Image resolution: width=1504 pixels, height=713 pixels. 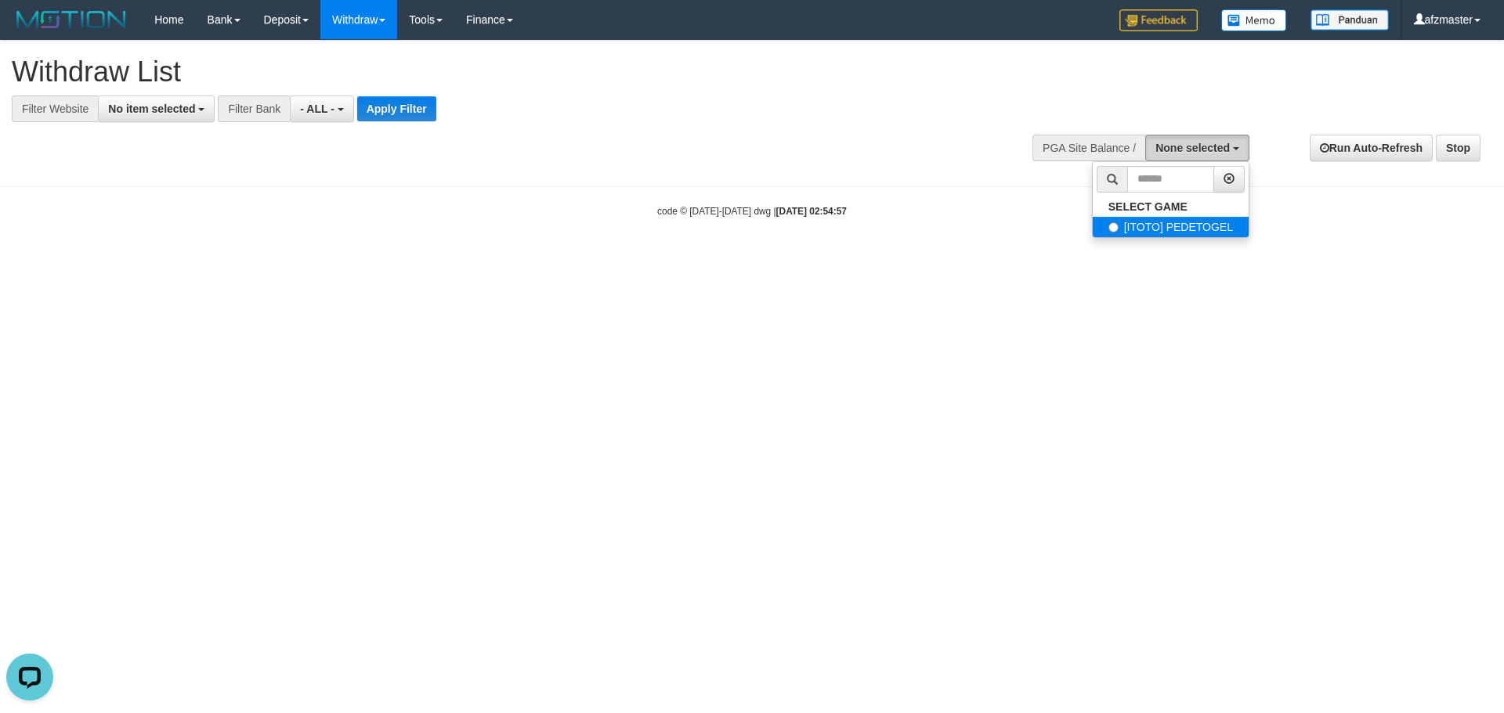 I want to click on img: MOTION_logo.png, so click(x=71, y=20).